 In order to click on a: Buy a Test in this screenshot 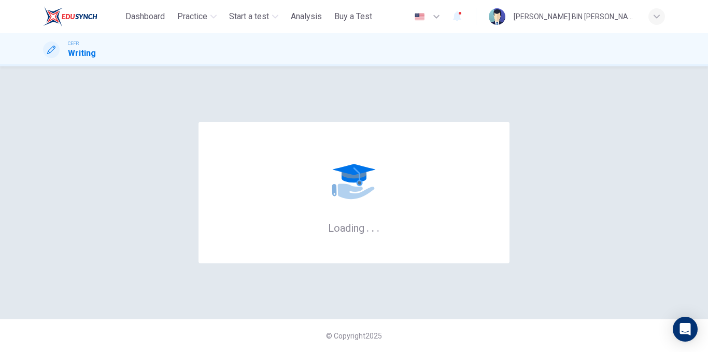, I will do `click(353, 17)`.